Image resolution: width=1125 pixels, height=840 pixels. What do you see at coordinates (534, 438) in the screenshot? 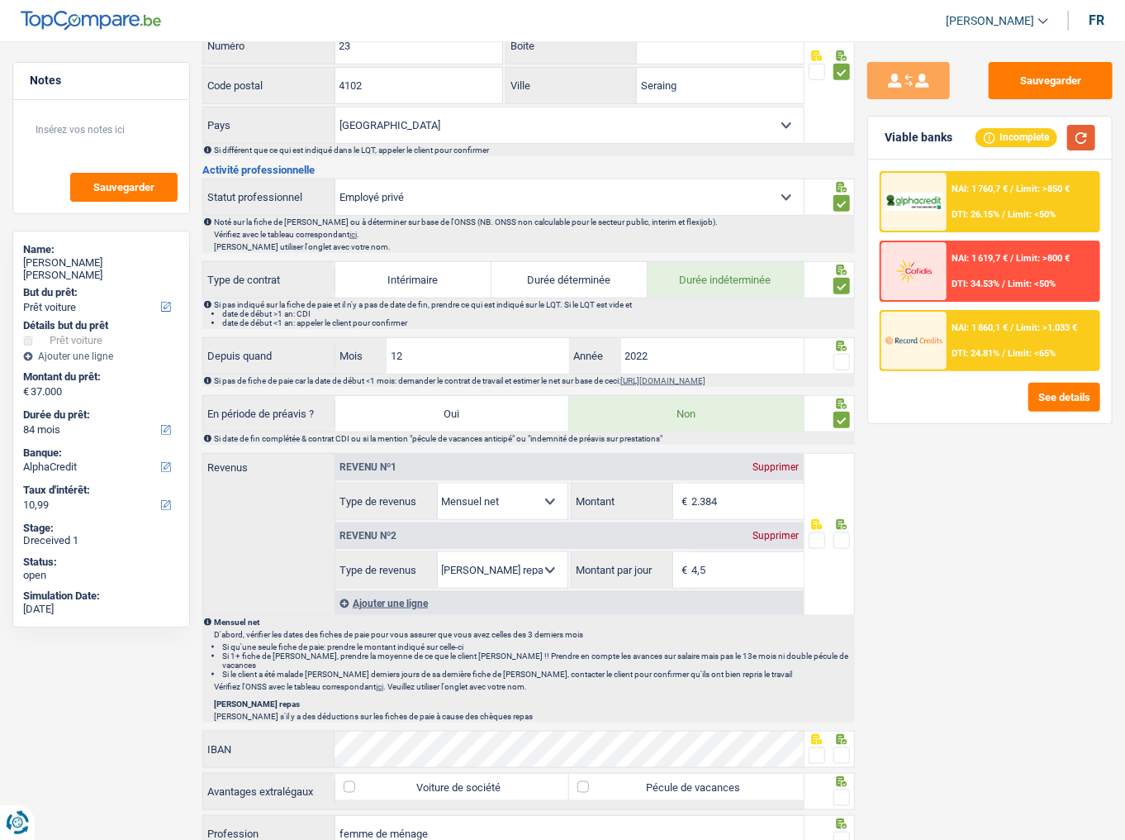
I see `div: Si date de fin complétée & contrat CDI ou si la mention "pécule de vacances anticipé" ou "indemni...` at bounding box center [534, 438].